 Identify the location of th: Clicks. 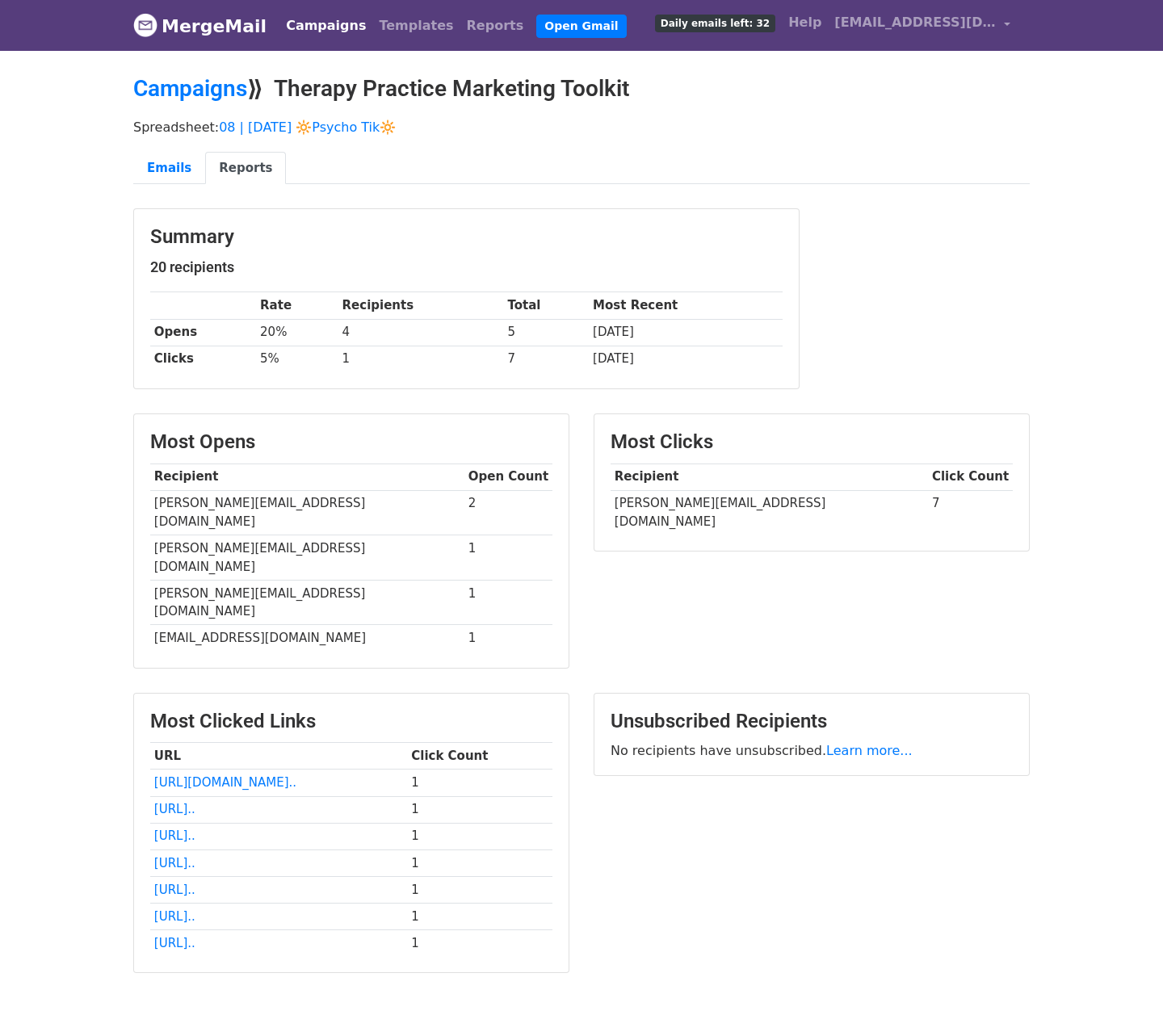
(203, 358).